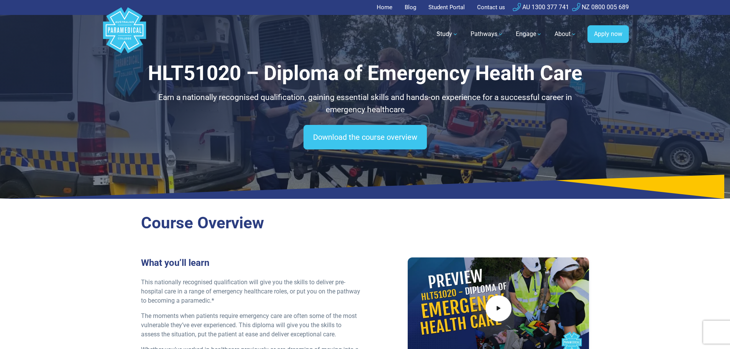 Image resolution: width=730 pixels, height=349 pixels. Describe the element at coordinates (447, 34) in the screenshot. I see `a: Study` at that location.